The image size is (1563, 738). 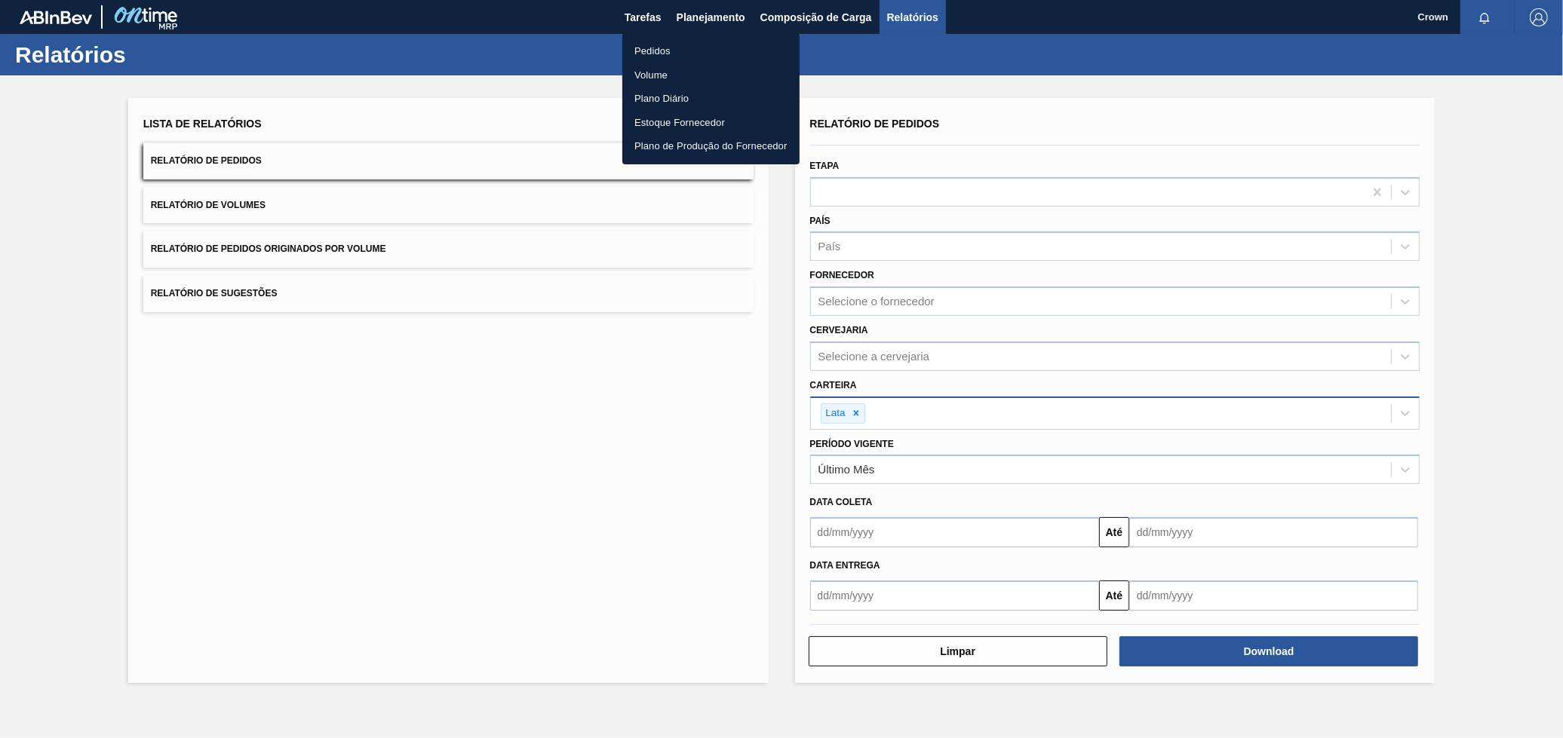 What do you see at coordinates (711, 75) in the screenshot?
I see `a: Volume` at bounding box center [711, 75].